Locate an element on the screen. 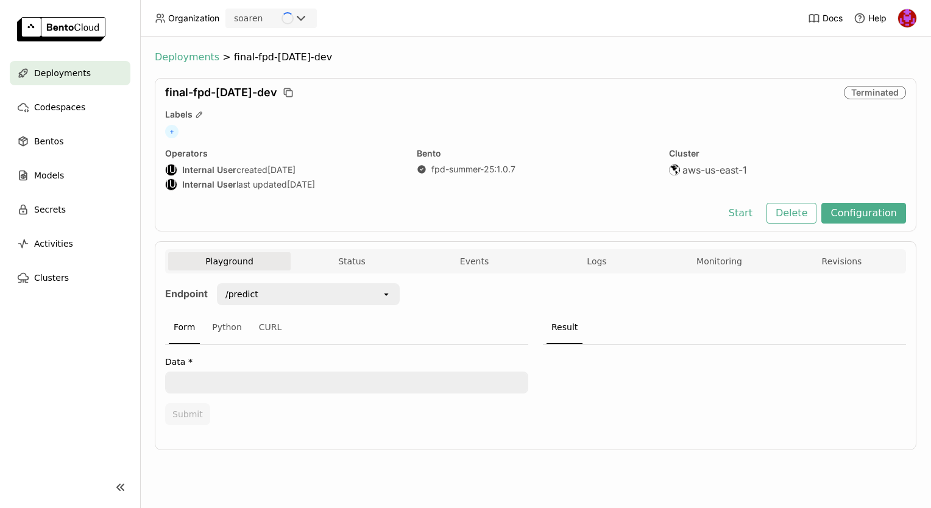 The width and height of the screenshot is (931, 508). div: Python is located at coordinates (227, 328).